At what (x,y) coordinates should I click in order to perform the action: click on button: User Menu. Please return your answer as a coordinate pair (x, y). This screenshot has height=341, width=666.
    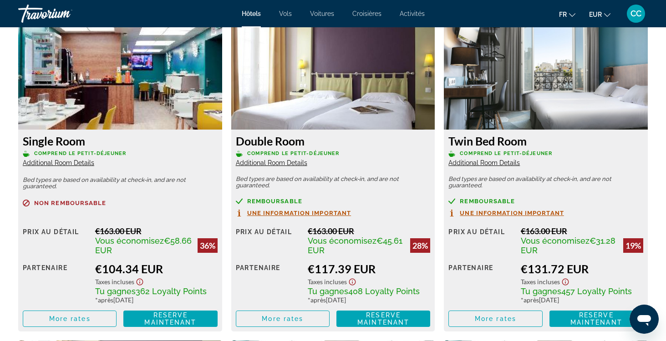
    Looking at the image, I should click on (636, 14).